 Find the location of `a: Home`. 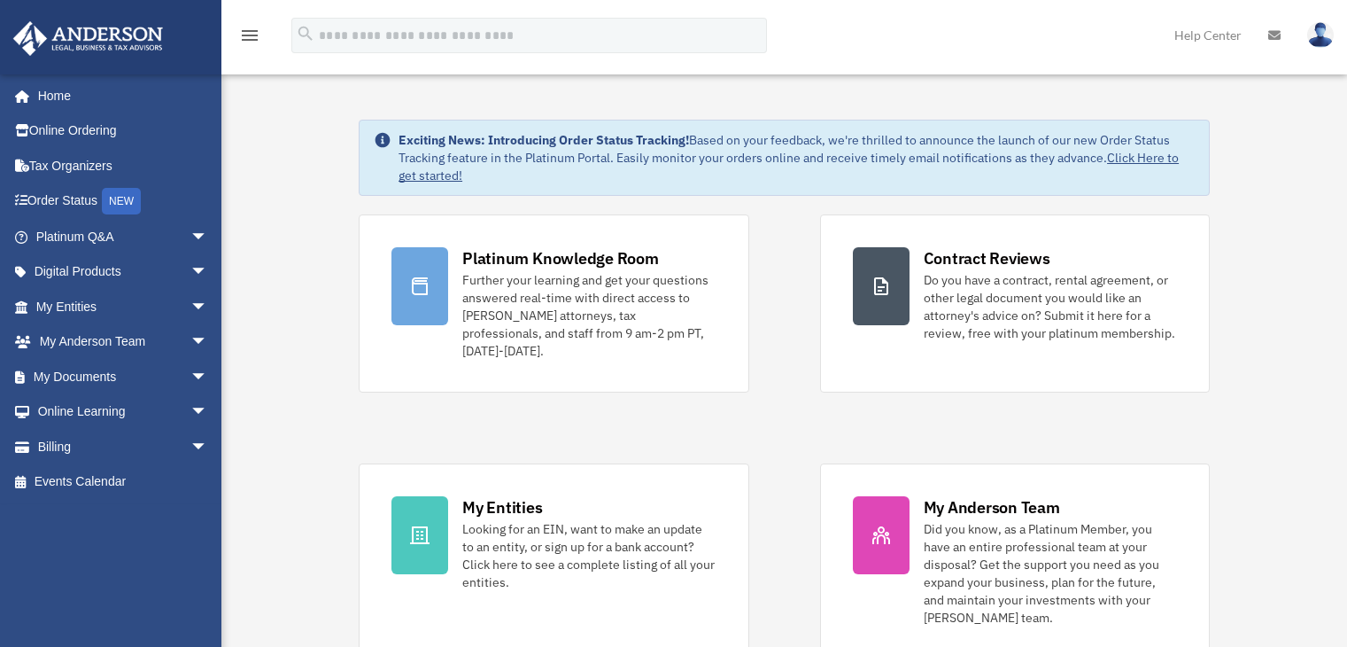

a: Home is located at coordinates (119, 96).